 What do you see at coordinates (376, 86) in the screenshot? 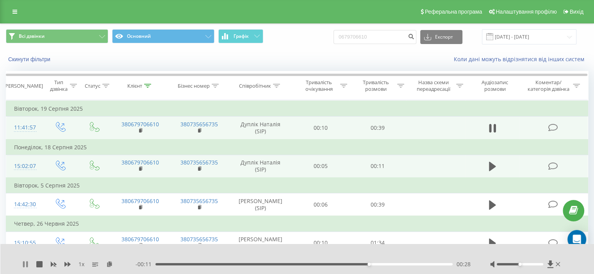
I see `div: Тривалість розмови` at bounding box center [376, 86].